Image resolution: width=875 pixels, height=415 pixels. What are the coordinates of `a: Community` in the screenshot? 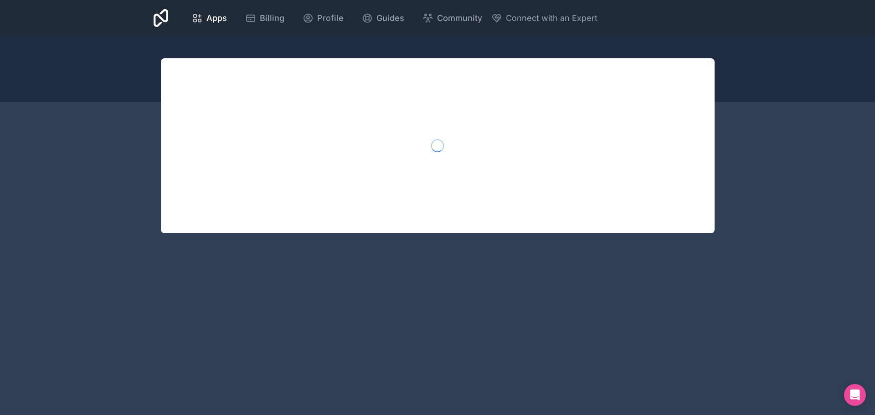 It's located at (452, 18).